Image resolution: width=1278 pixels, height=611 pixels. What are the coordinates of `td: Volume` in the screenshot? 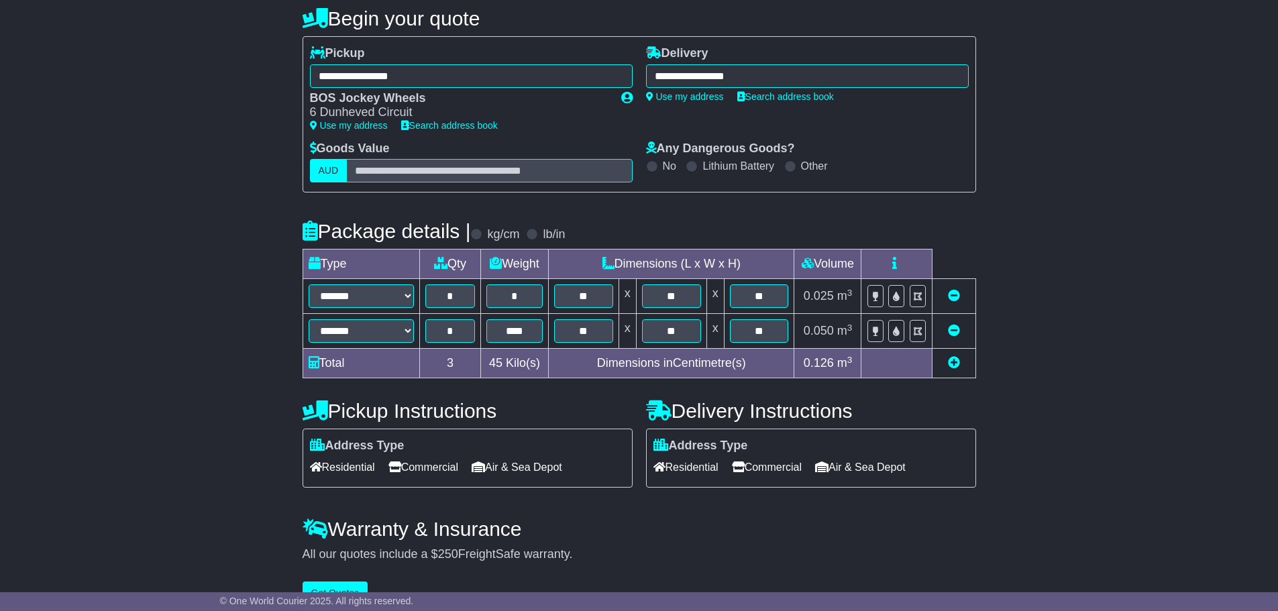 It's located at (828, 264).